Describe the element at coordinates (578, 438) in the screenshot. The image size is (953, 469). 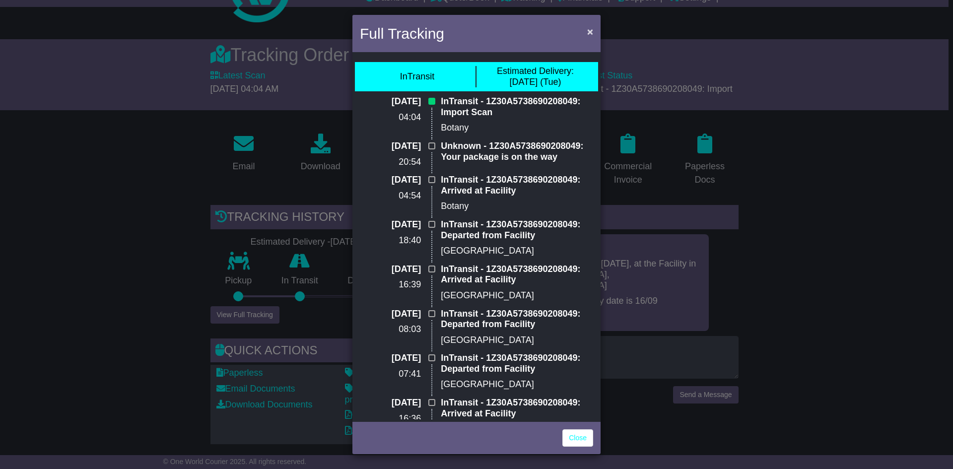
I see `a: Close` at that location.